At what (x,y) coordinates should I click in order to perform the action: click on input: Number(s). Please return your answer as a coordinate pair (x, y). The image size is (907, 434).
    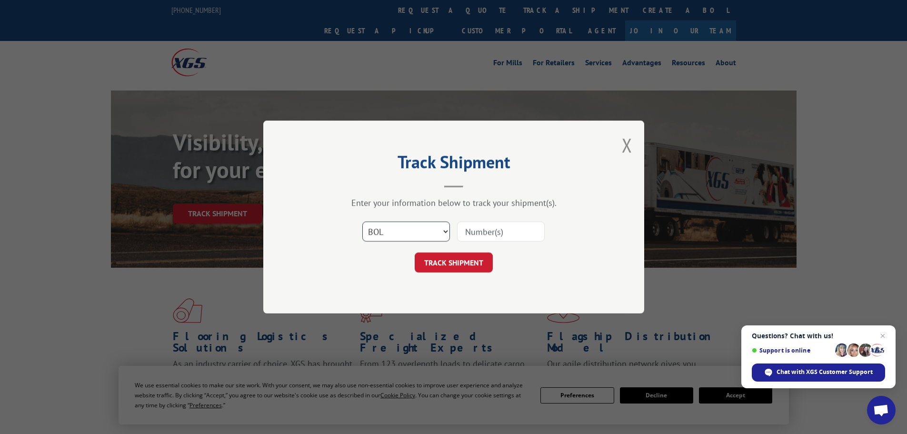
    Looking at the image, I should click on (501, 231).